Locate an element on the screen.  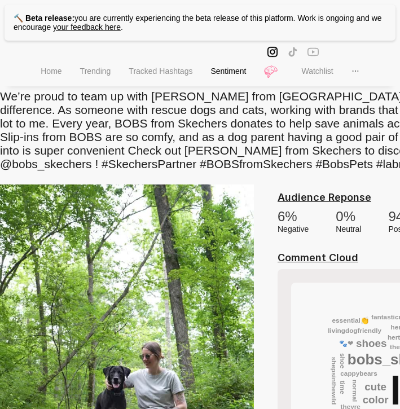
text: shoe is located at coordinates (342, 361).